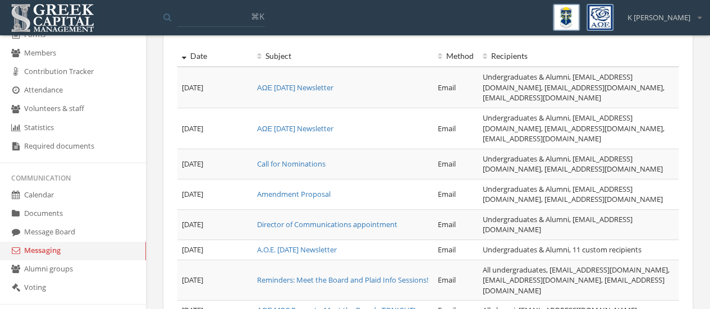 Image resolution: width=710 pixels, height=309 pixels. Describe the element at coordinates (294, 194) in the screenshot. I see `a: Amendment Proposal` at that location.